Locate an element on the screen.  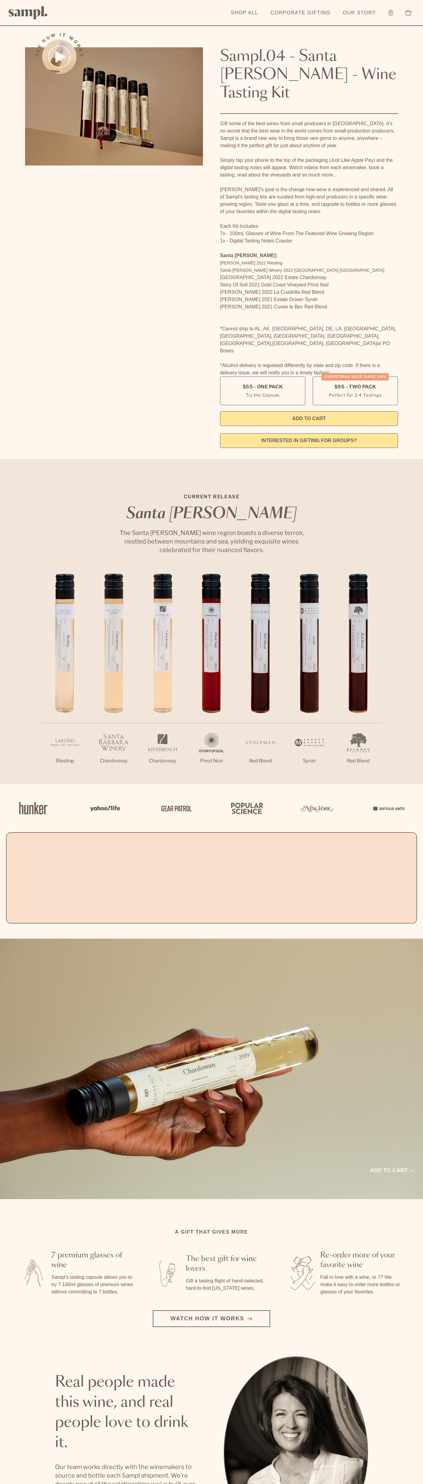
span: $95 - Two Pack is located at coordinates (355, 387).